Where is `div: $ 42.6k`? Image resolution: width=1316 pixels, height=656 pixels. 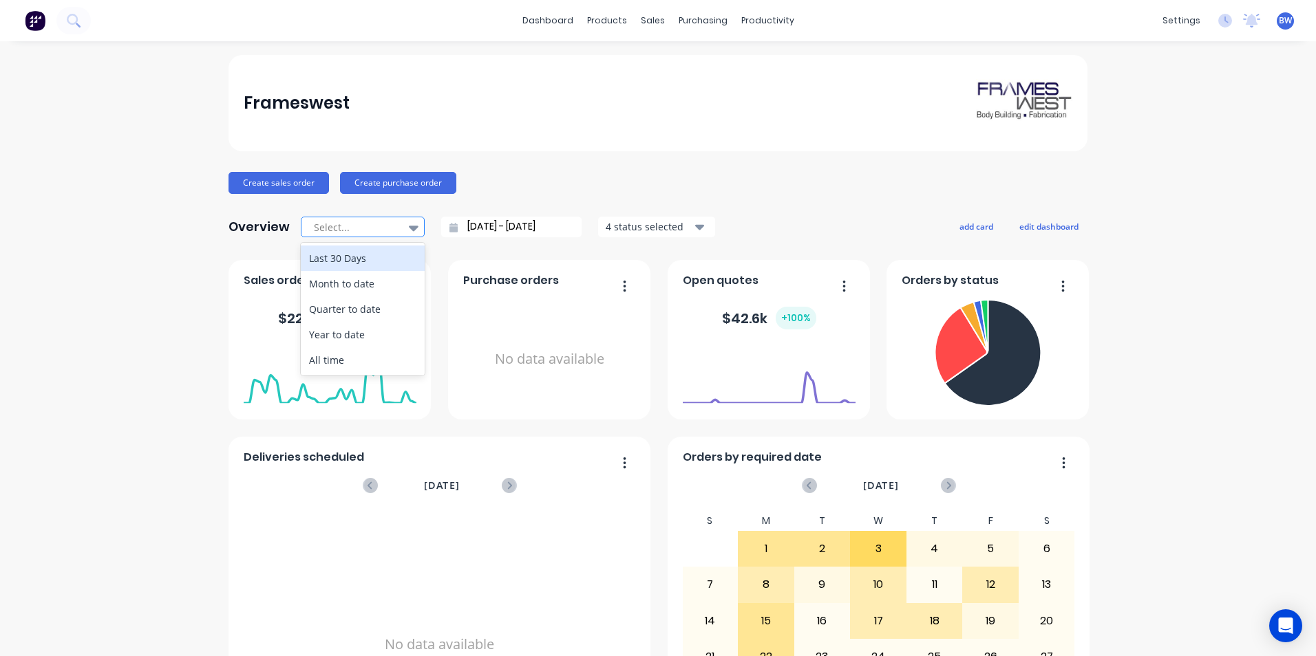 div: $ 42.6k is located at coordinates (769, 318).